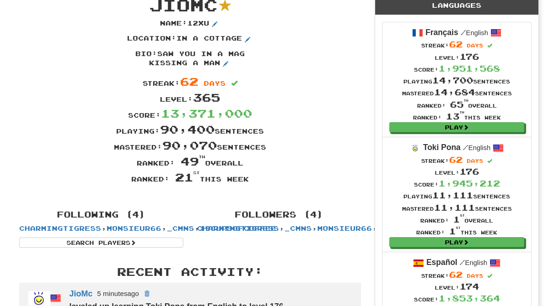  I want to click on strong: Español, so click(441, 262).